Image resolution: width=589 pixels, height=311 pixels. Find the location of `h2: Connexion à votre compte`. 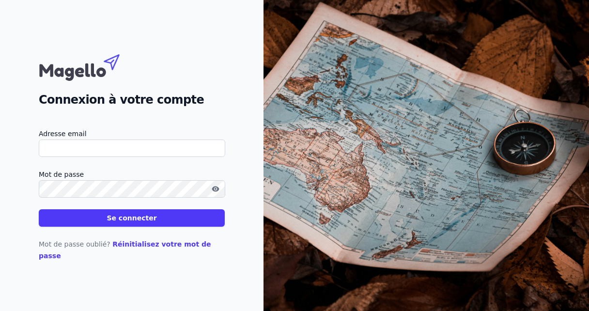

h2: Connexion à votre compte is located at coordinates (132, 100).